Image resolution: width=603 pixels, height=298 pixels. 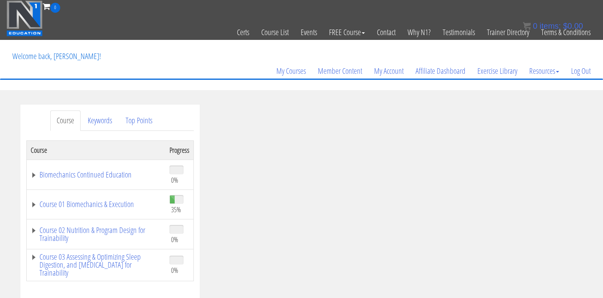 I want to click on a: 0, so click(x=51, y=6).